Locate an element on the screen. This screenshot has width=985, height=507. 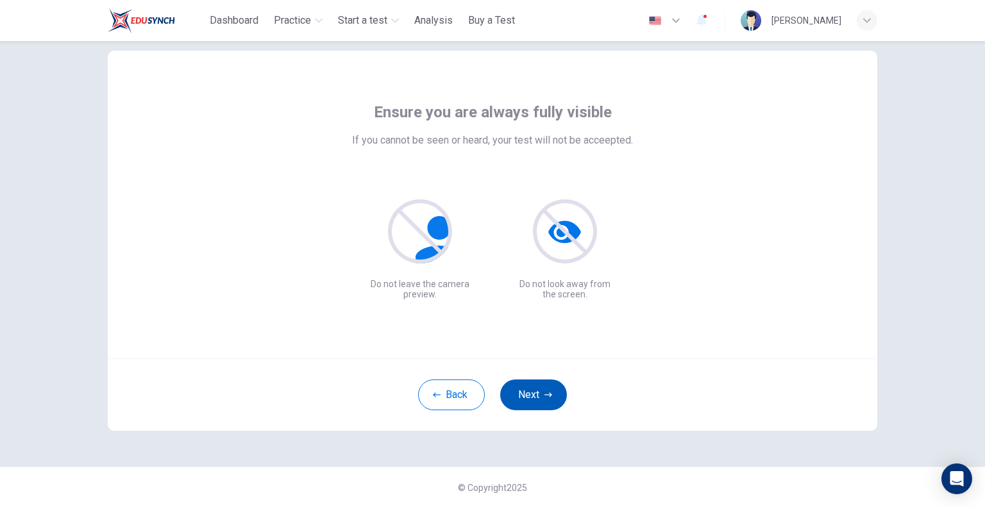
span: Ensure you are always fully visible is located at coordinates (492, 112).